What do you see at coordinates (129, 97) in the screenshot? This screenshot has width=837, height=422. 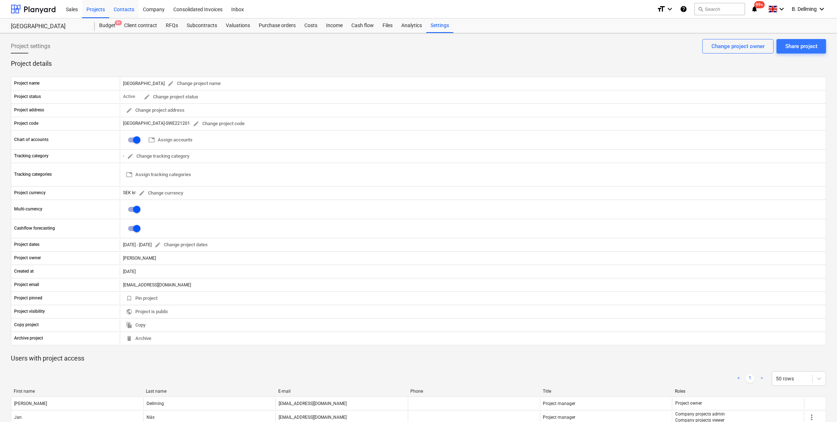 I see `p: Active` at bounding box center [129, 97].